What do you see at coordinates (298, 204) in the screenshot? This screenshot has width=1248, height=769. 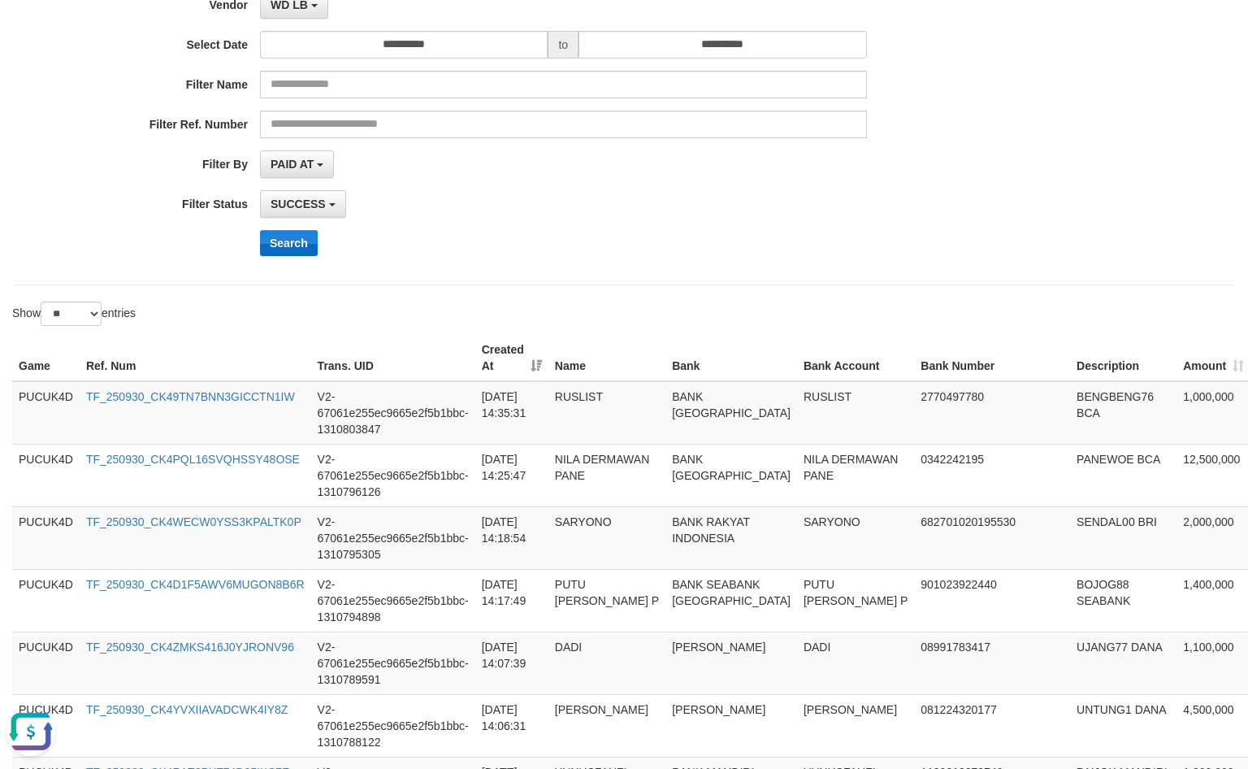 I see `span: SUCCESS` at bounding box center [298, 204].